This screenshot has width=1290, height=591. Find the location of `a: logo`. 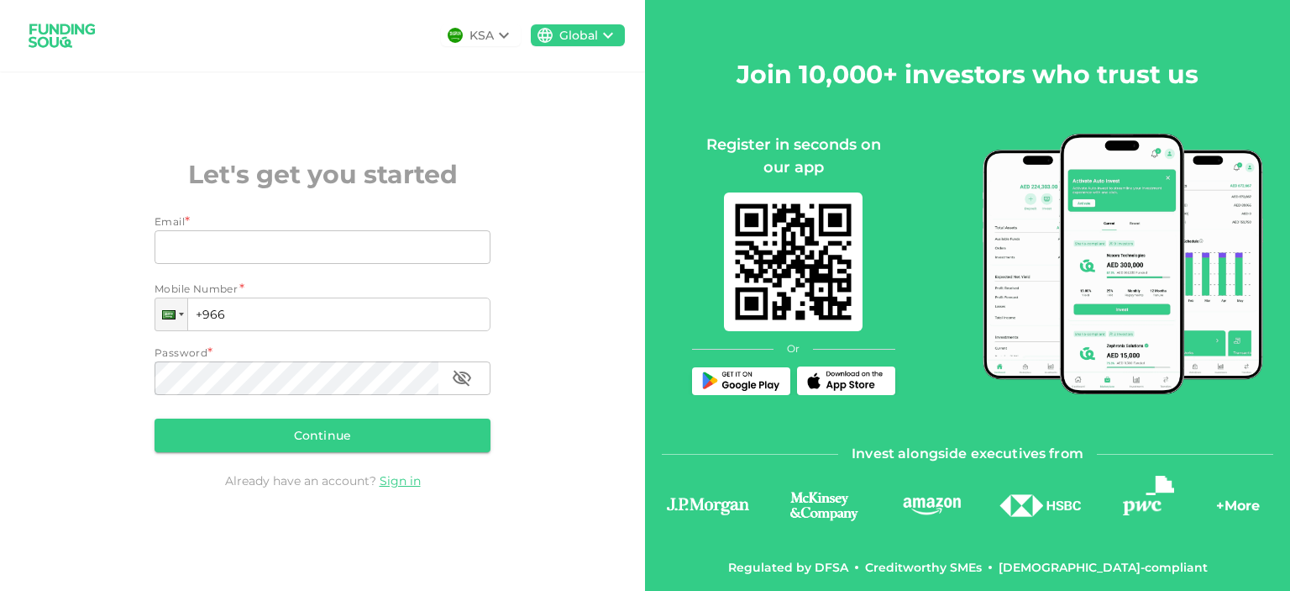

a: logo is located at coordinates (62, 35).